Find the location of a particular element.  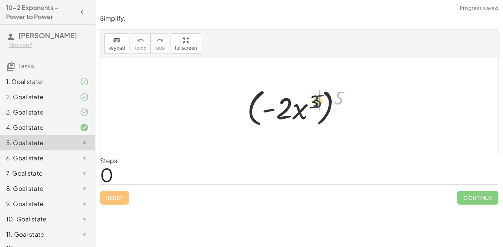

div: 4. Goal state is located at coordinates (37, 127).